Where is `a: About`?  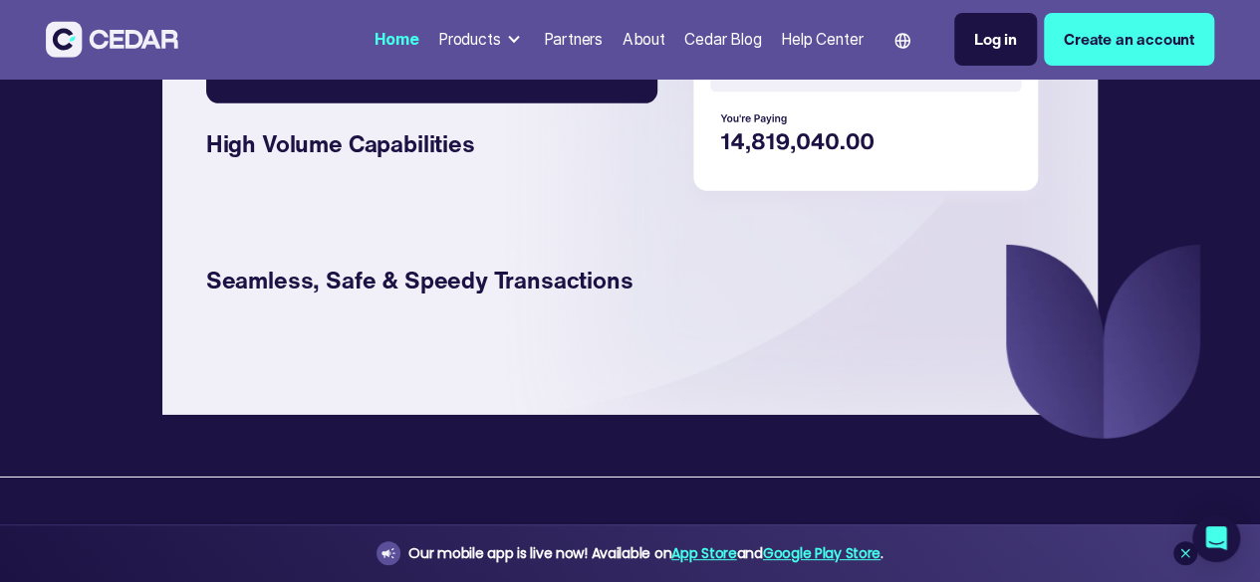 a: About is located at coordinates (643, 39).